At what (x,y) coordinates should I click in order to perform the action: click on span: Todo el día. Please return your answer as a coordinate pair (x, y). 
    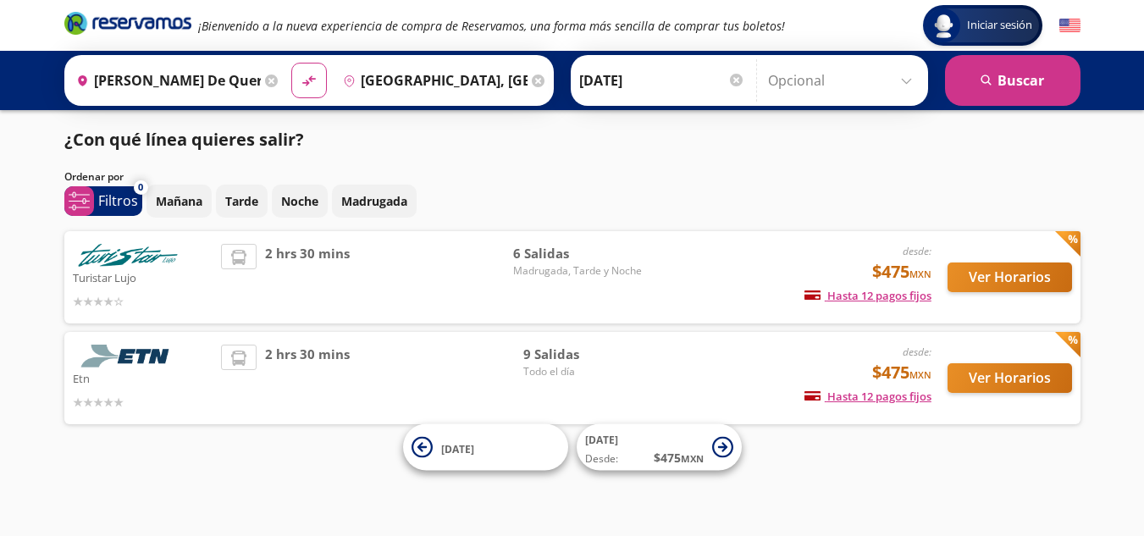
    Looking at the image, I should click on (582, 372).